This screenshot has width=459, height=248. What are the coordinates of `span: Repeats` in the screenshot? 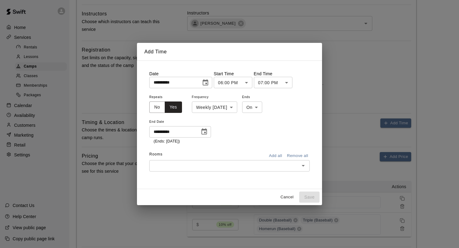 It's located at (168, 97).